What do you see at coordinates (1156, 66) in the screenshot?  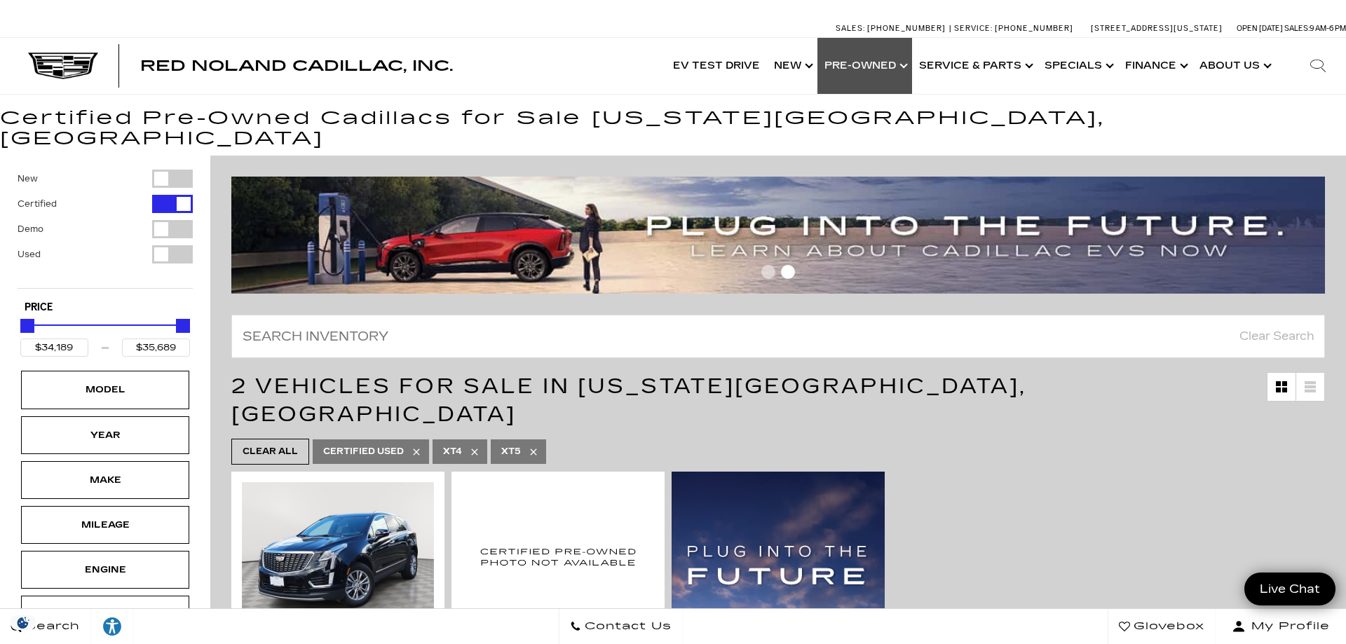 I see `a: Finance` at bounding box center [1156, 66].